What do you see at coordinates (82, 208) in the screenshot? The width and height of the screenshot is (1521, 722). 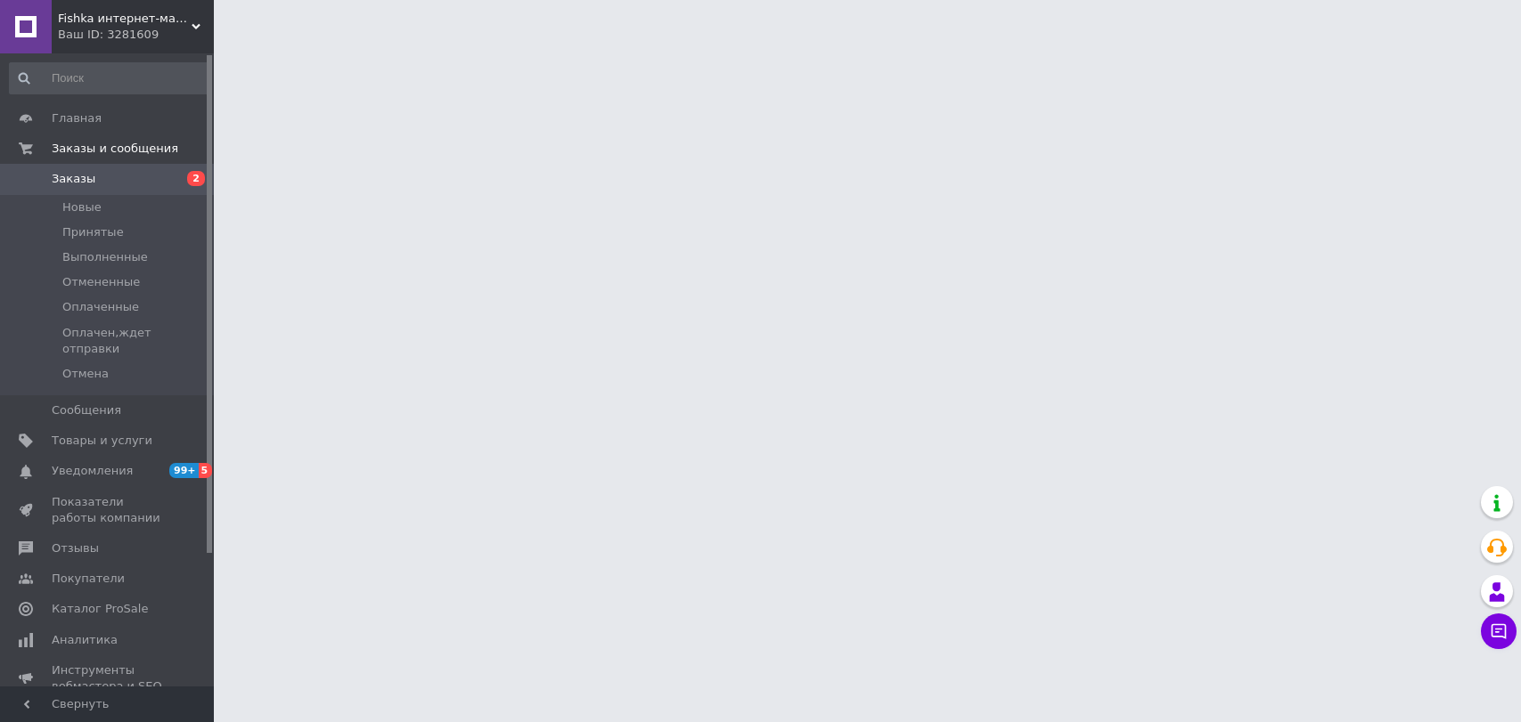 I see `span: Новые` at bounding box center [82, 208].